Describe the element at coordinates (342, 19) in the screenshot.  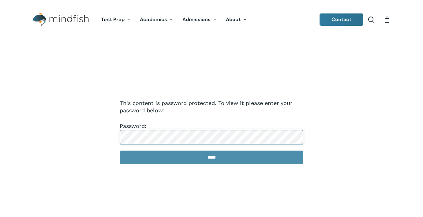
I see `span: Contact` at that location.